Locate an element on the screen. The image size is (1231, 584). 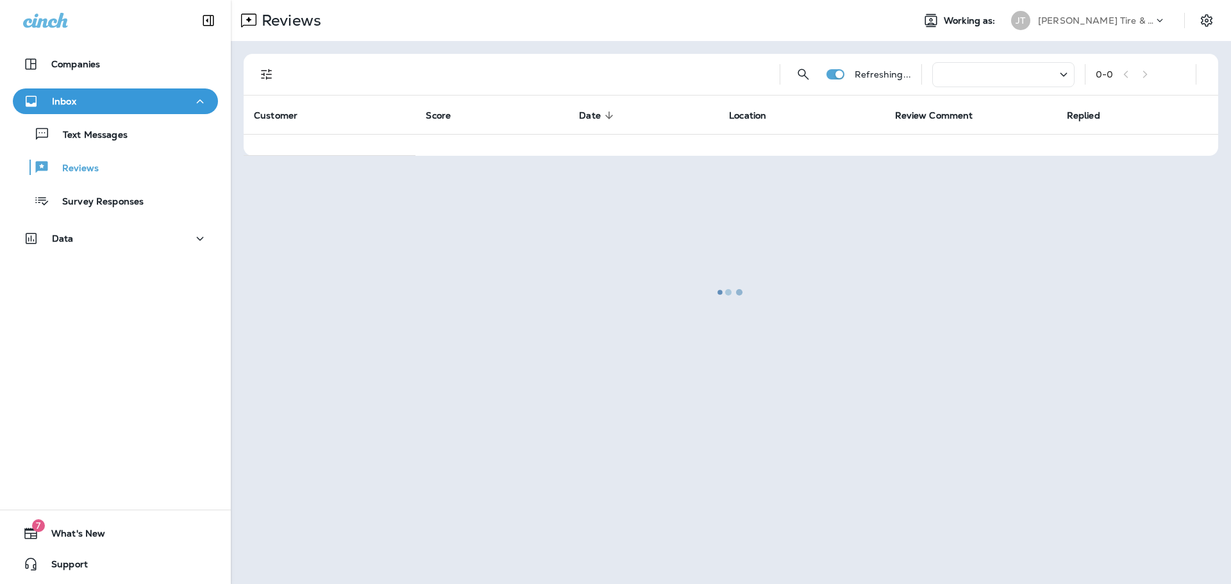
button: Reviews is located at coordinates (115, 167).